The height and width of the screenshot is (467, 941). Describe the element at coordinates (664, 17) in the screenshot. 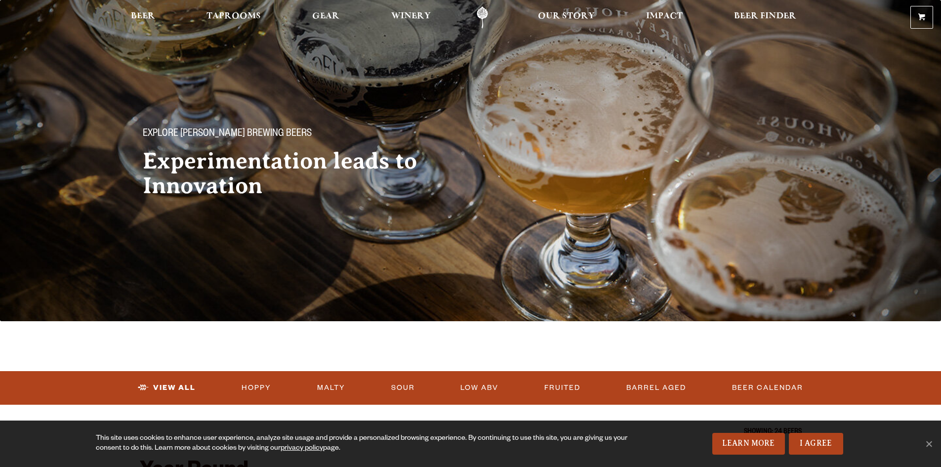

I see `a: Impact` at that location.